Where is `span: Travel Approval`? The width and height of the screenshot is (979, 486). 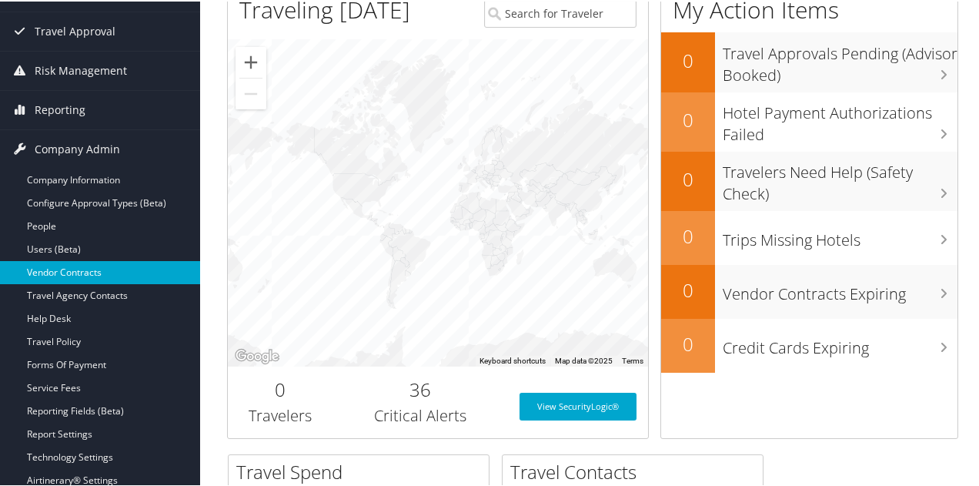 span: Travel Approval is located at coordinates (75, 30).